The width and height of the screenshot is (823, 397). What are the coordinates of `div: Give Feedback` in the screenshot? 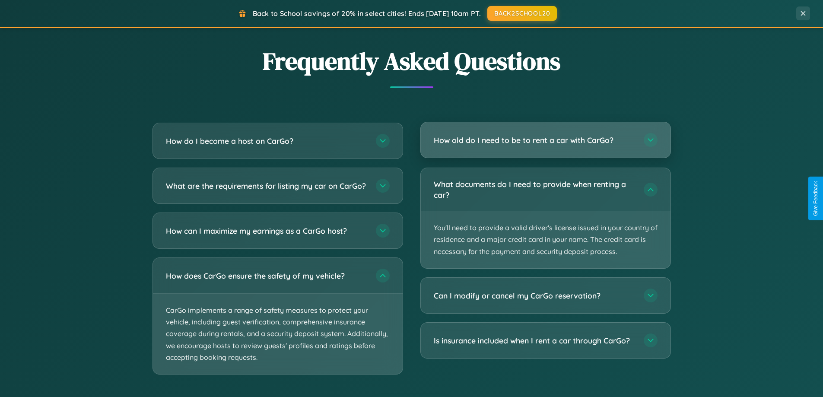 It's located at (816, 198).